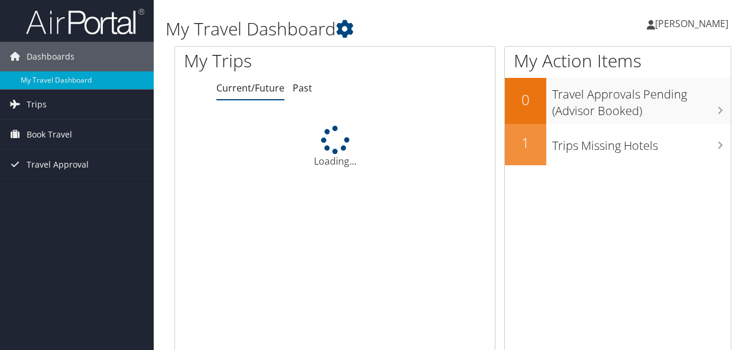 This screenshot has height=350, width=752. What do you see at coordinates (37, 105) in the screenshot?
I see `span: Trips` at bounding box center [37, 105].